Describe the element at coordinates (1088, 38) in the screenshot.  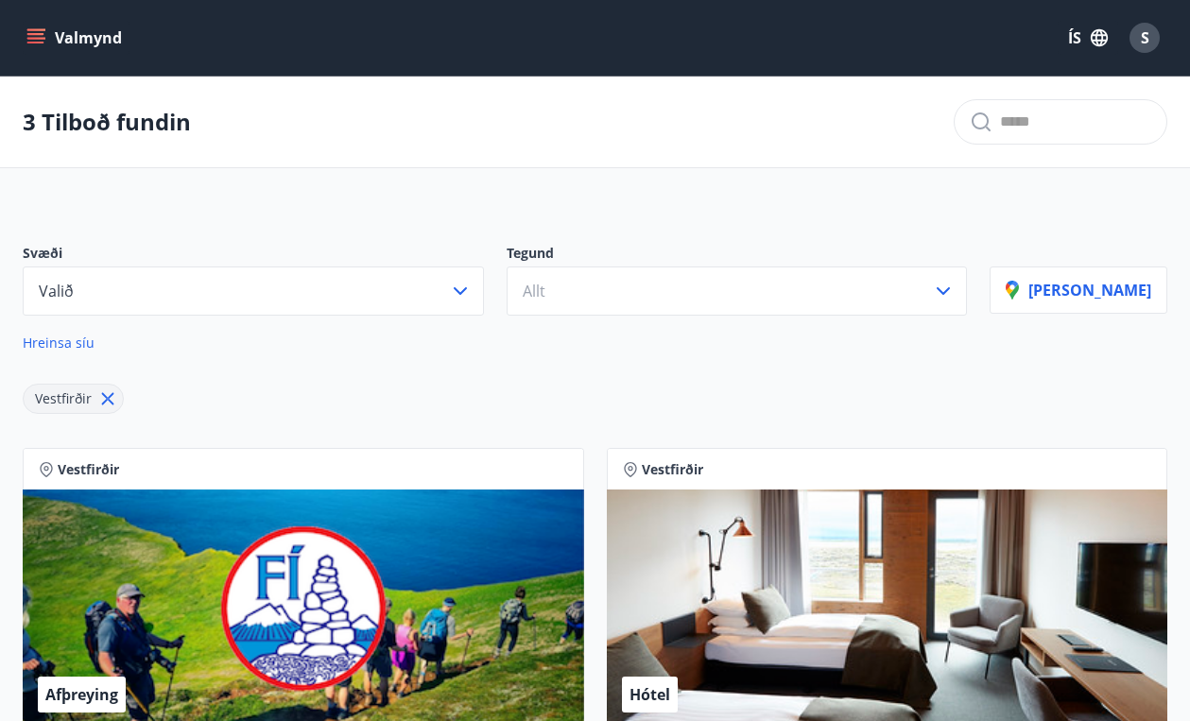
I see `button: ÍS` at that location.